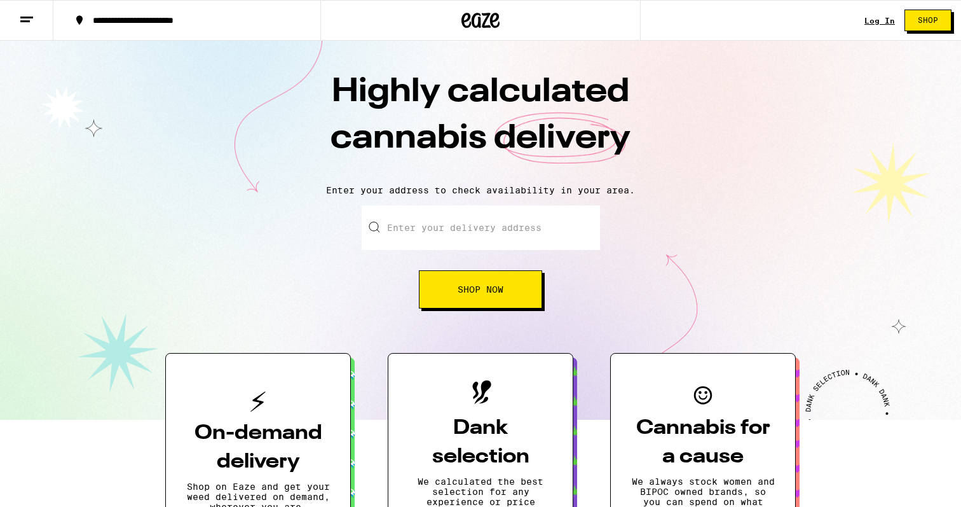 Image resolution: width=961 pixels, height=507 pixels. I want to click on h3: Dank selection, so click(481, 443).